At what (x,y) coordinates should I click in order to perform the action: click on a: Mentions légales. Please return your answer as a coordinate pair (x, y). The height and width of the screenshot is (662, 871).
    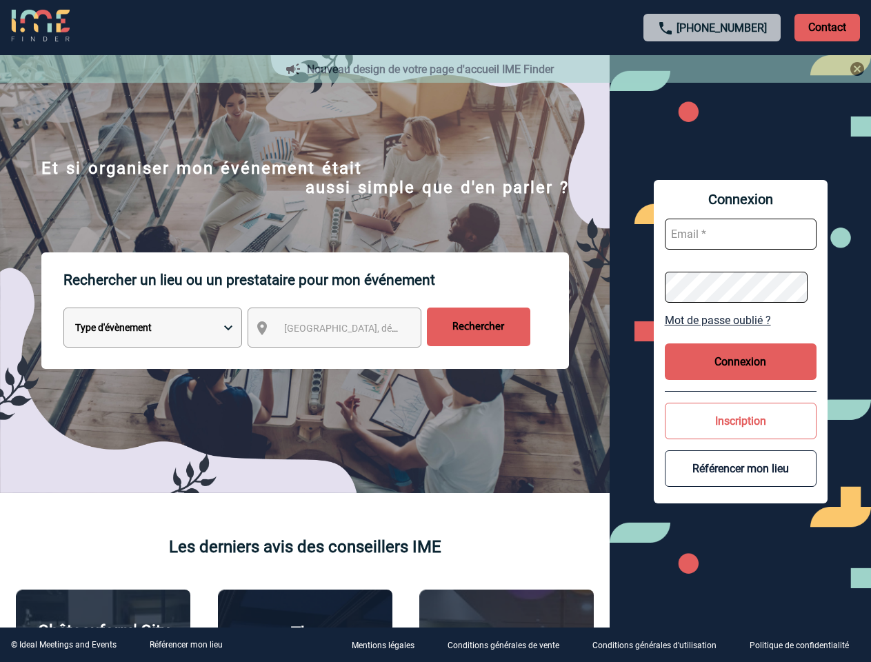
    Looking at the image, I should click on (388, 645).